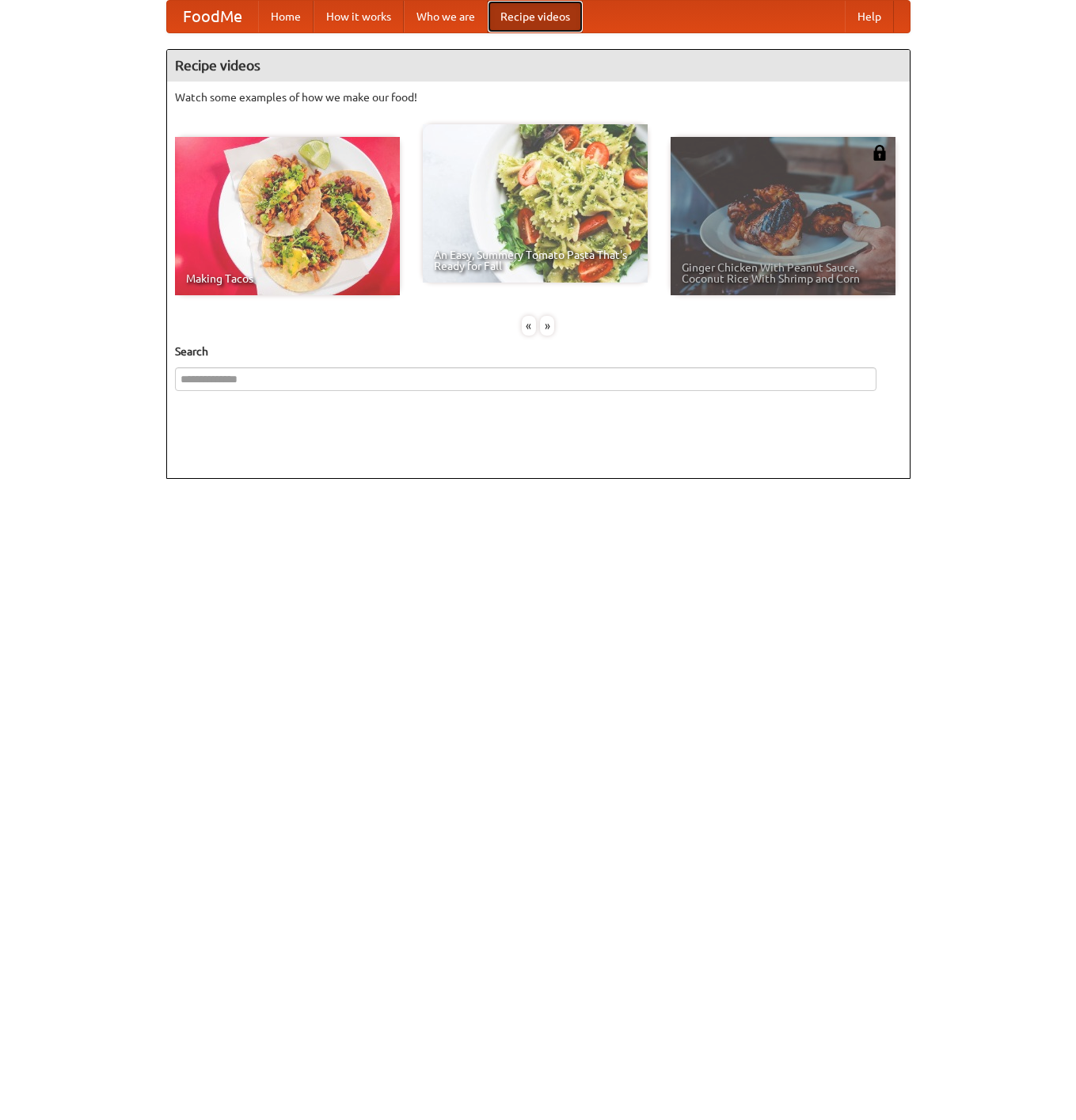 The image size is (1076, 1120). What do you see at coordinates (286, 17) in the screenshot?
I see `a: Home` at bounding box center [286, 17].